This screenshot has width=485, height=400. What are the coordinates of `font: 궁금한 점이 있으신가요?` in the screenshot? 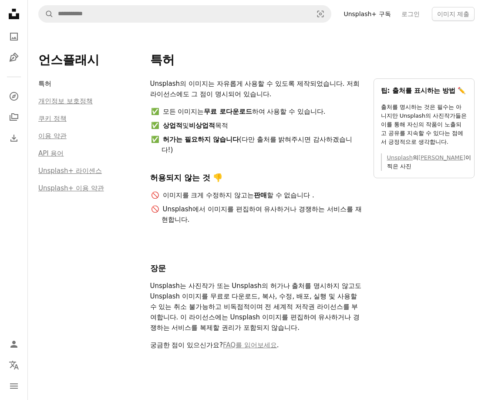 It's located at (187, 345).